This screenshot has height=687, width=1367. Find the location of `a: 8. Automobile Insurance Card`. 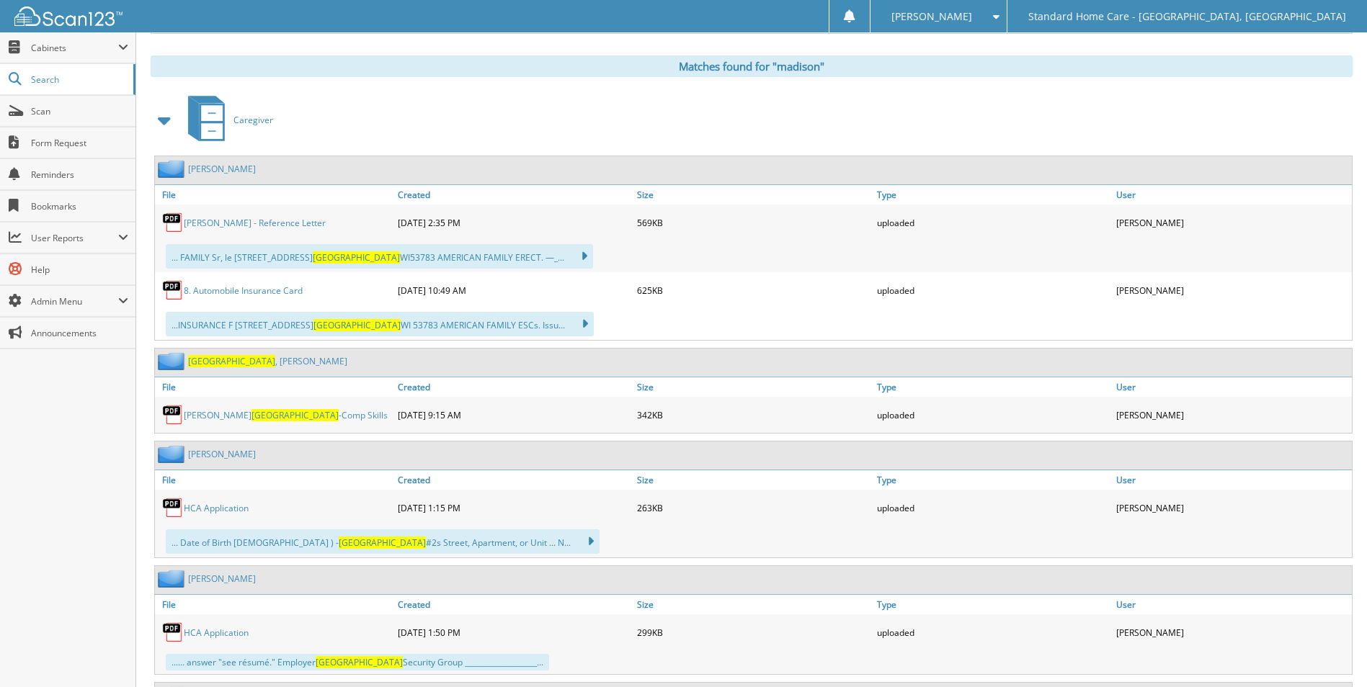

a: 8. Automobile Insurance Card is located at coordinates (243, 290).